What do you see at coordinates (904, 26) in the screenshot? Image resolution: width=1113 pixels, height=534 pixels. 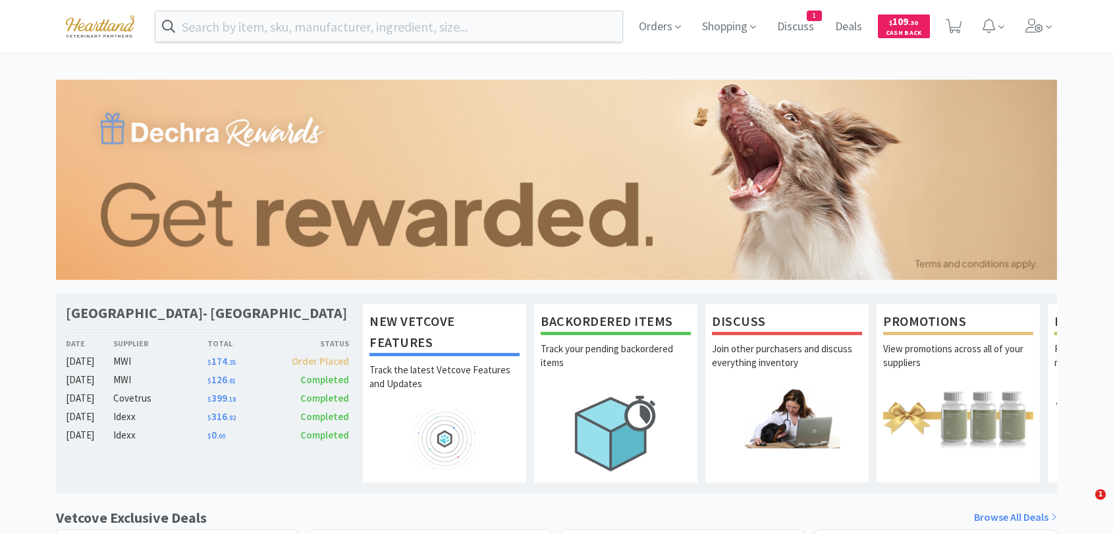 I see `a: $109.30Cash Back` at bounding box center [904, 26].